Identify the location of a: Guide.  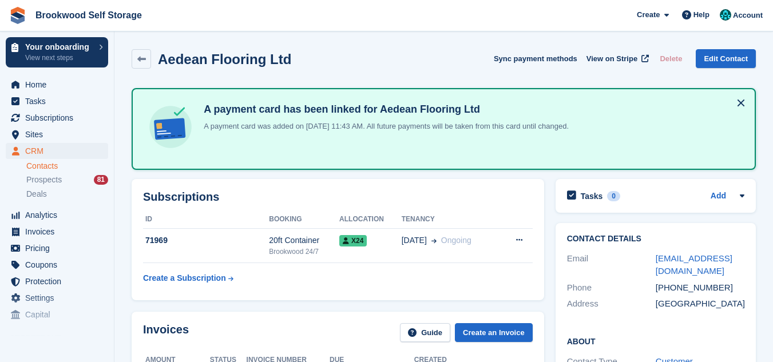
(425, 333).